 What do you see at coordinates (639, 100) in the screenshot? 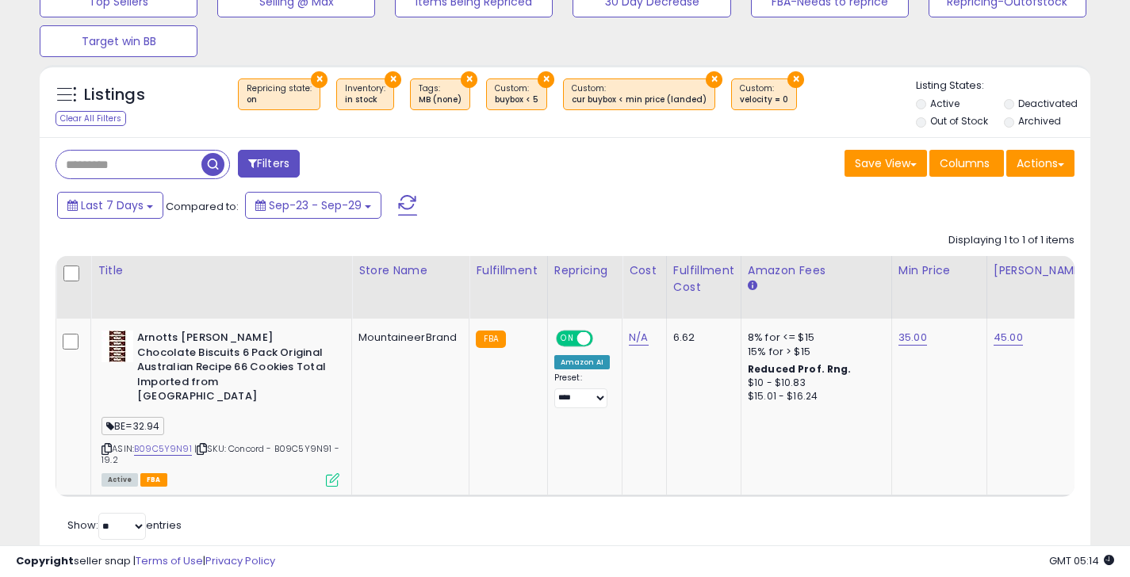
I see `div: cur buybox < min price (landed)` at bounding box center [639, 100].